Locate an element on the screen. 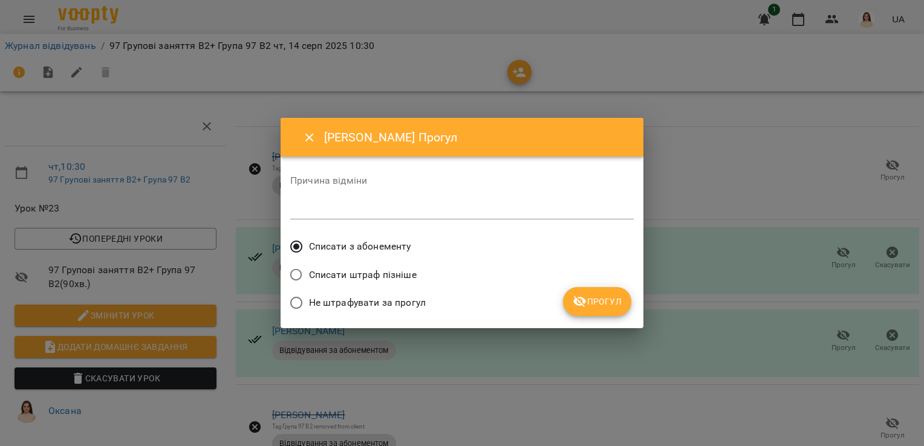 The image size is (924, 446). span: Списати штраф пізніше is located at coordinates (363, 275).